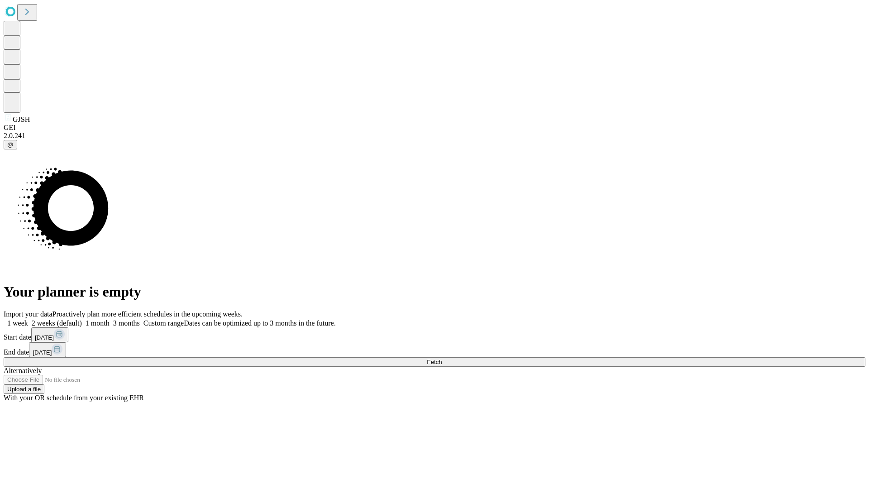 The width and height of the screenshot is (869, 489). Describe the element at coordinates (21, 119) in the screenshot. I see `span: GJSH` at that location.